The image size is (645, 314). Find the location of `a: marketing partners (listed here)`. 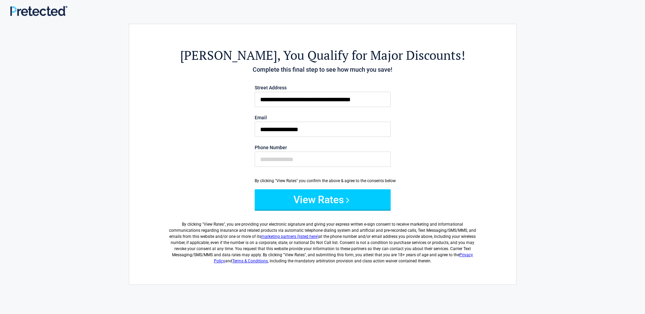

a: marketing partners (listed here) is located at coordinates (289, 236).